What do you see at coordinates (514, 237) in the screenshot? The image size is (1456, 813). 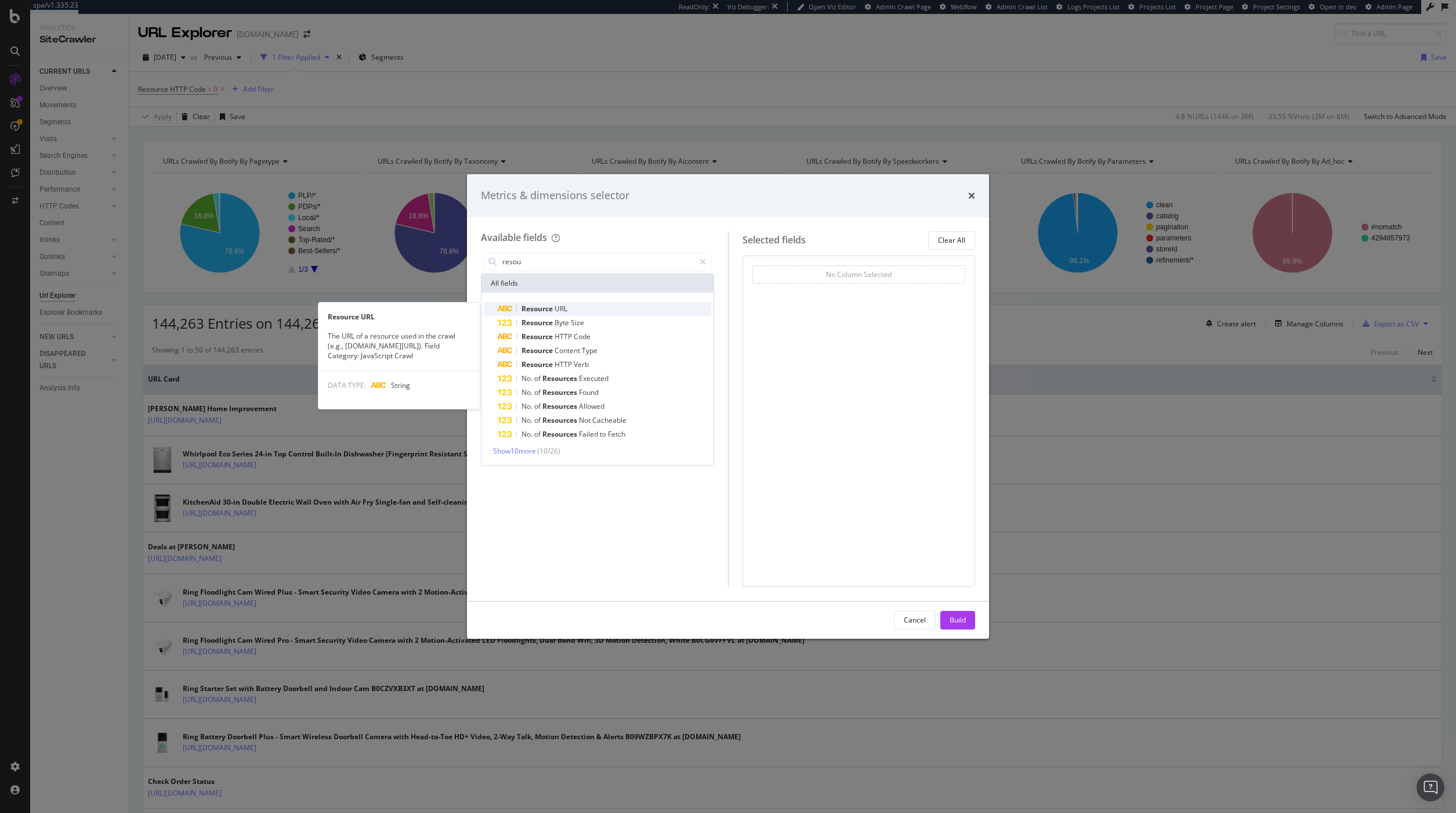 I see `div: Available fields` at bounding box center [514, 237].